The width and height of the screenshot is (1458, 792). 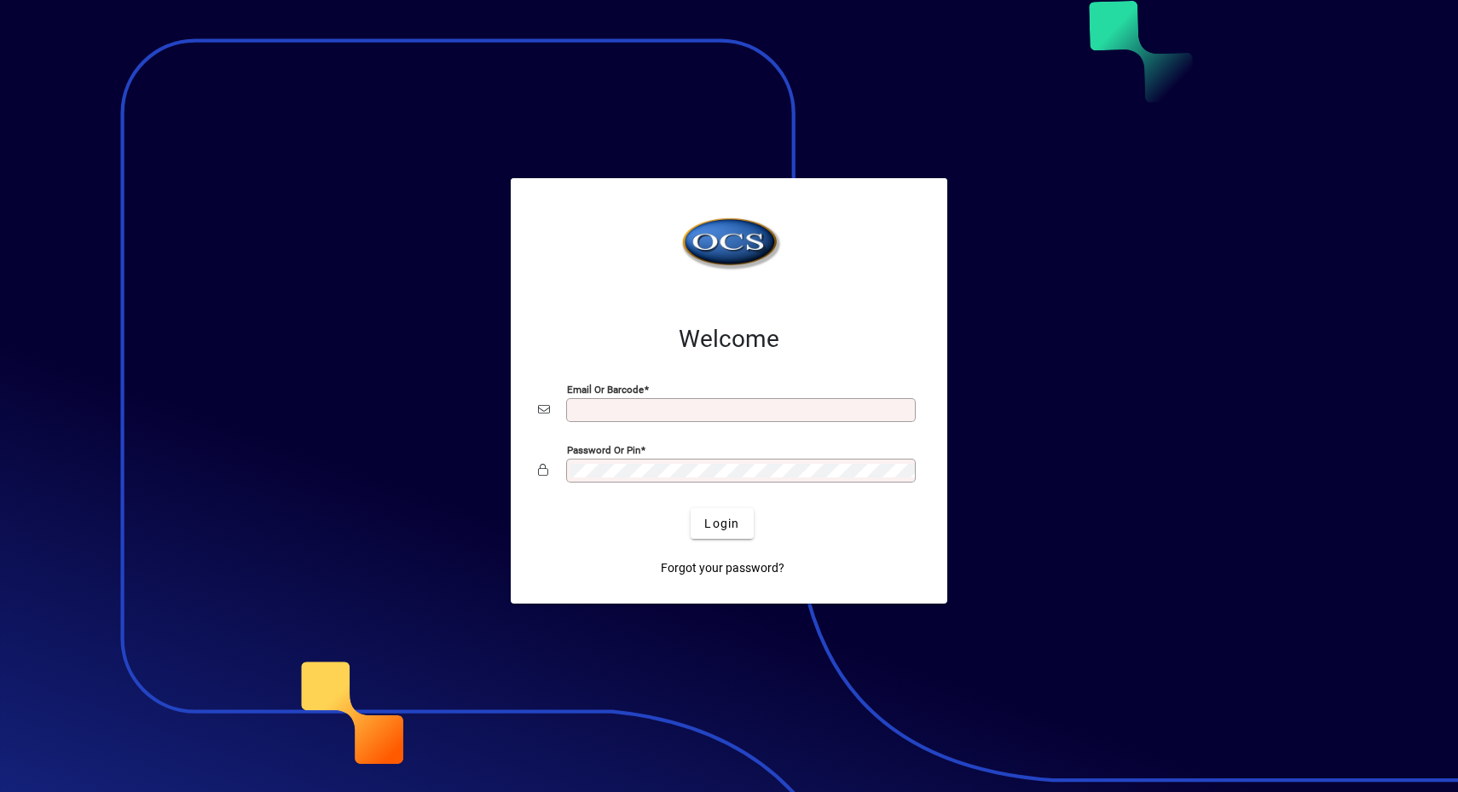 What do you see at coordinates (722, 568) in the screenshot?
I see `a: Forgot your password?` at bounding box center [722, 568].